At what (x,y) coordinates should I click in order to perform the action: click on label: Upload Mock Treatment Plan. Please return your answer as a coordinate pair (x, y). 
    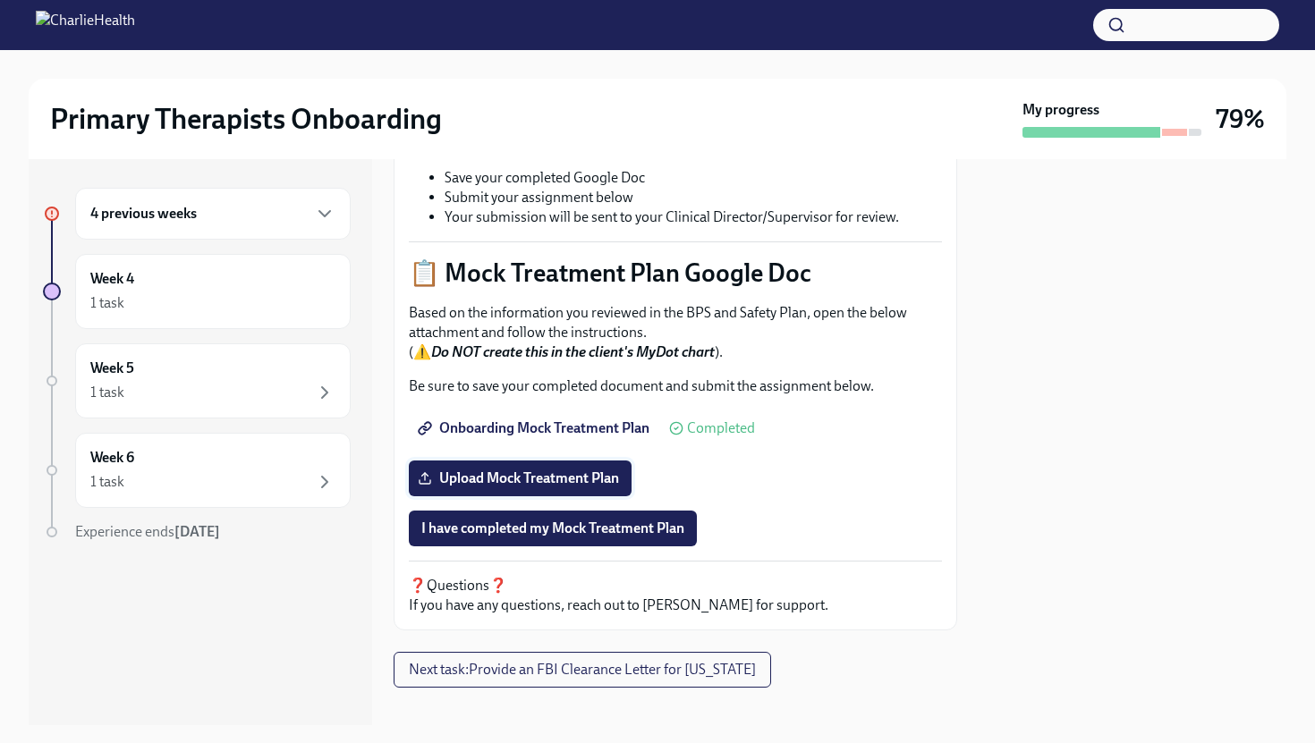
    Looking at the image, I should click on (520, 478).